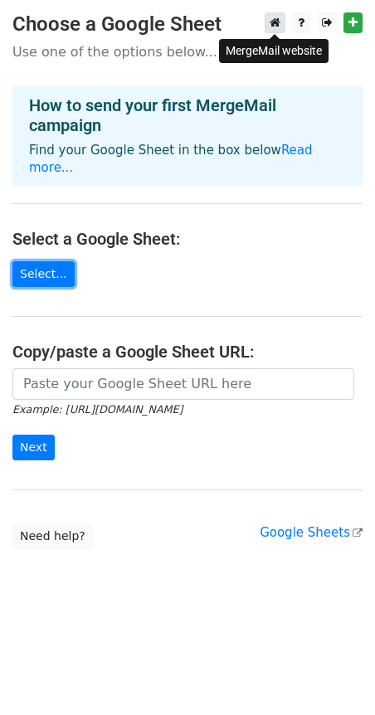  What do you see at coordinates (171, 158) in the screenshot?
I see `a: Read more...` at bounding box center [171, 158].